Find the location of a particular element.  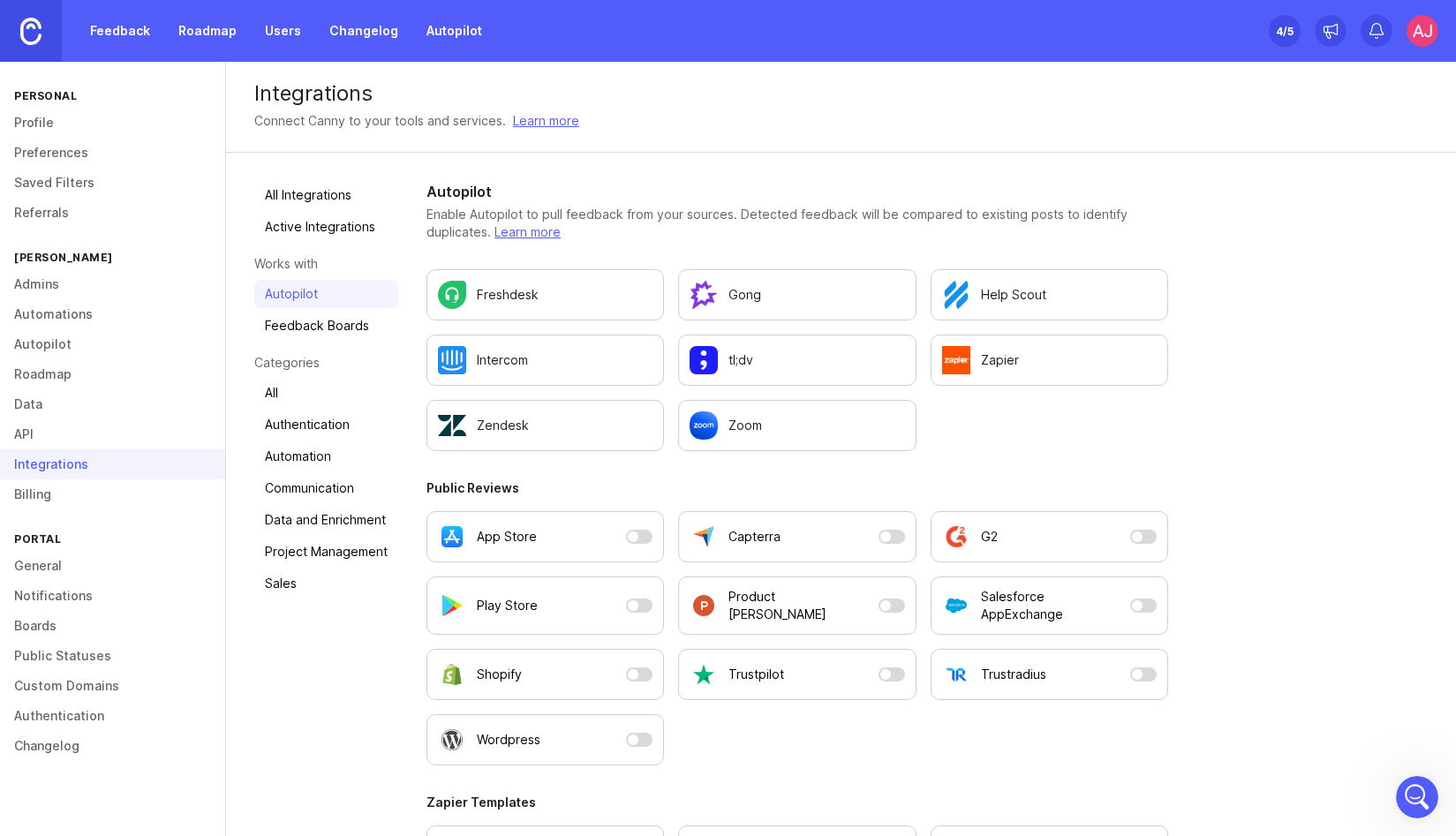

a: Configure Freshdesk settings. is located at coordinates (545, 295).